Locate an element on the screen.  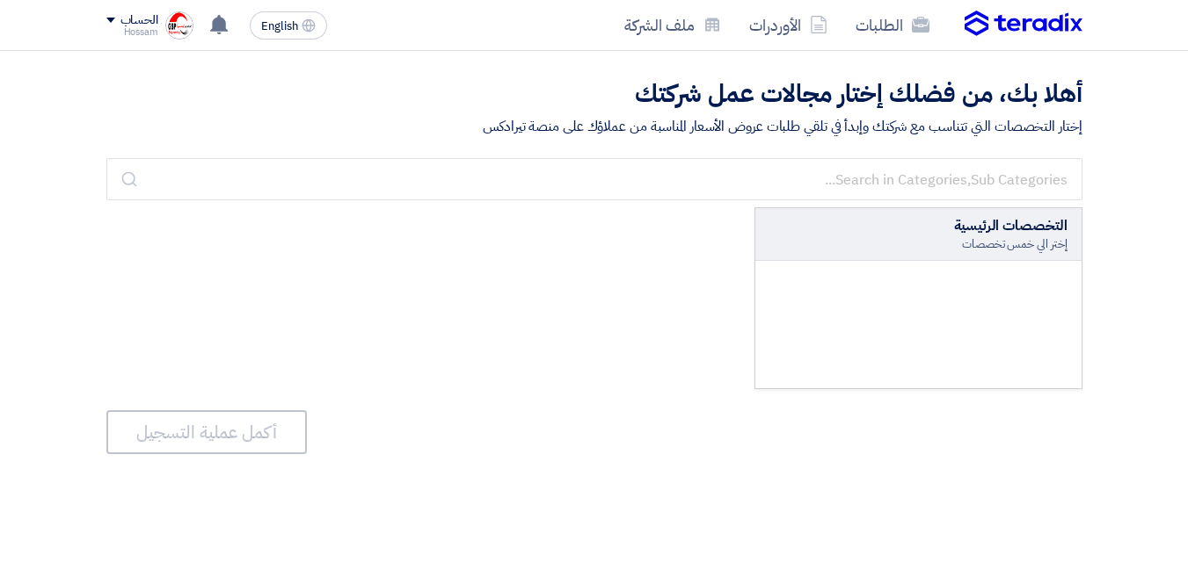
a: الطلبات is located at coordinates (892, 25).